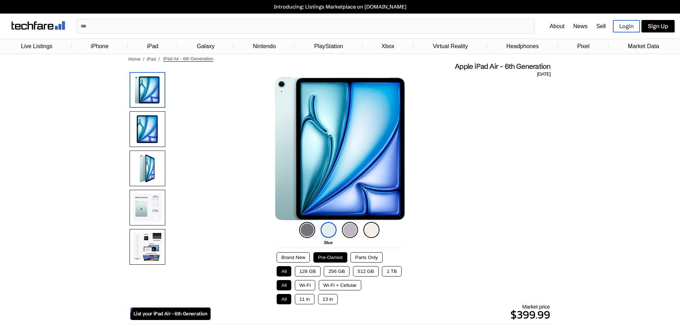 Image resolution: width=680 pixels, height=325 pixels. I want to click on a: Nintendo, so click(265, 46).